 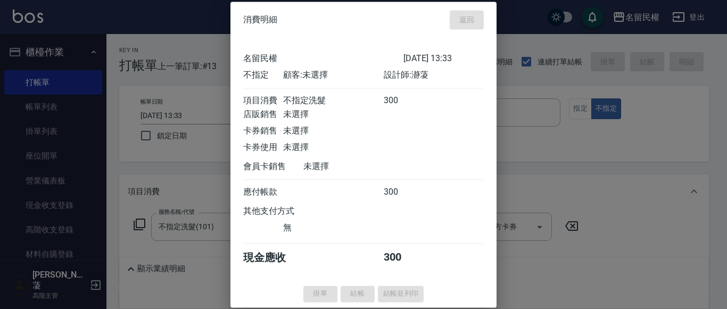 I want to click on div: 設計師: 瀞蓤, so click(x=434, y=75).